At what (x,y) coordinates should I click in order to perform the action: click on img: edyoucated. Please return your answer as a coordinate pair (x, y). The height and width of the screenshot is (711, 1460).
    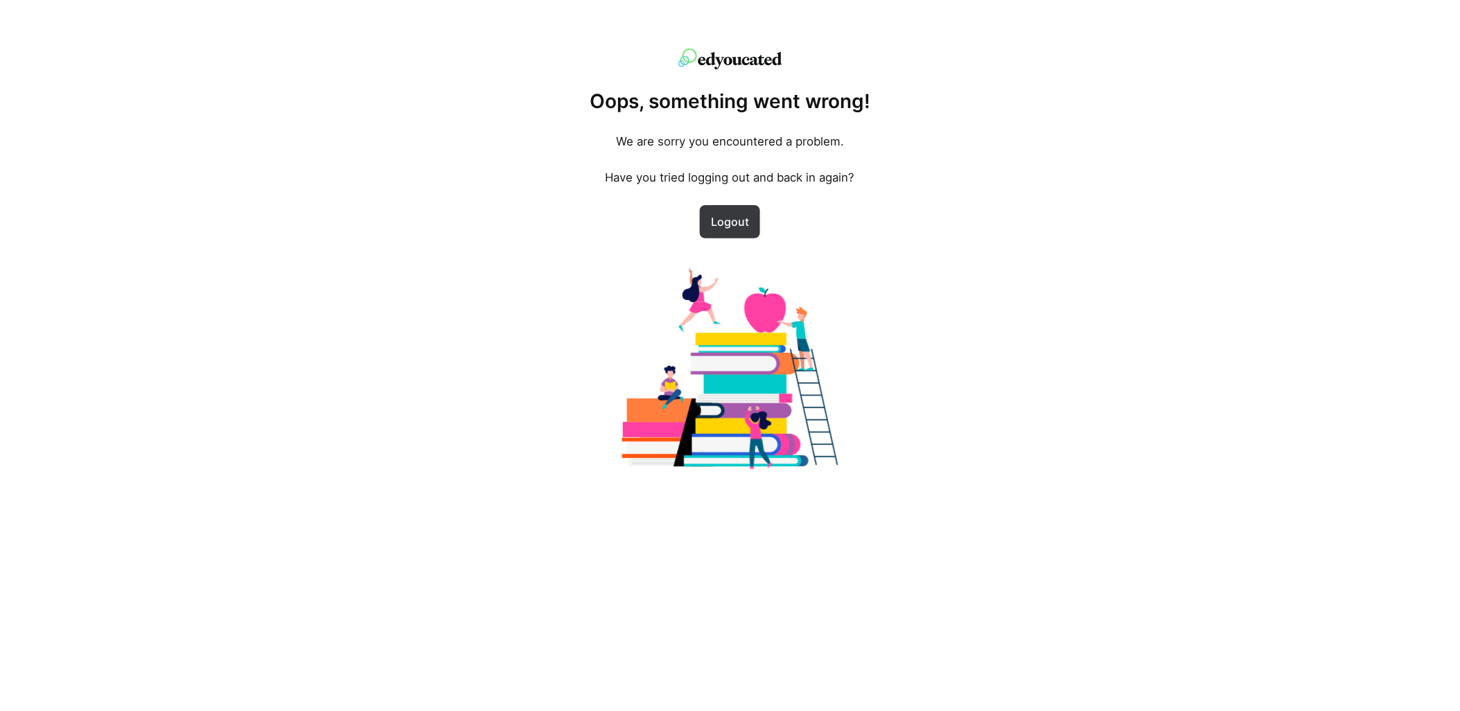
    Looking at the image, I should click on (730, 59).